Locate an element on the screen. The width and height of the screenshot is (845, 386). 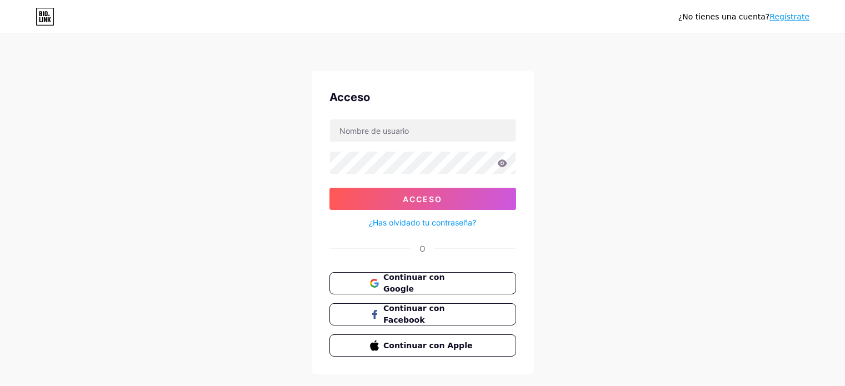
a: Continuar con Facebook is located at coordinates (423, 314).